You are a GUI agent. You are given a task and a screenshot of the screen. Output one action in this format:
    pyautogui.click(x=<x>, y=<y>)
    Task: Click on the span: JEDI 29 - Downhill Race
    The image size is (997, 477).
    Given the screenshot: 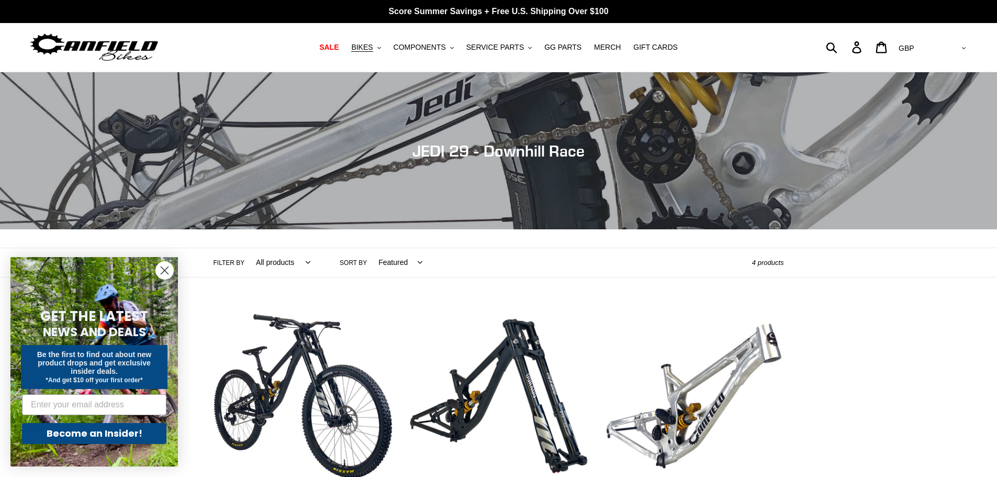 What is the action you would take?
    pyautogui.click(x=498, y=151)
    